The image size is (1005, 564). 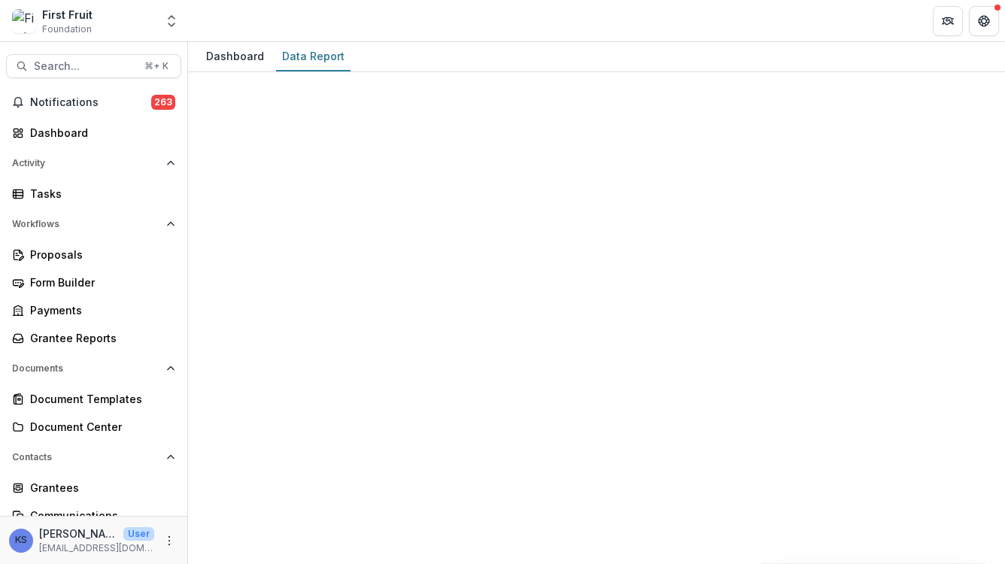 I want to click on a: Document Templates, so click(x=93, y=399).